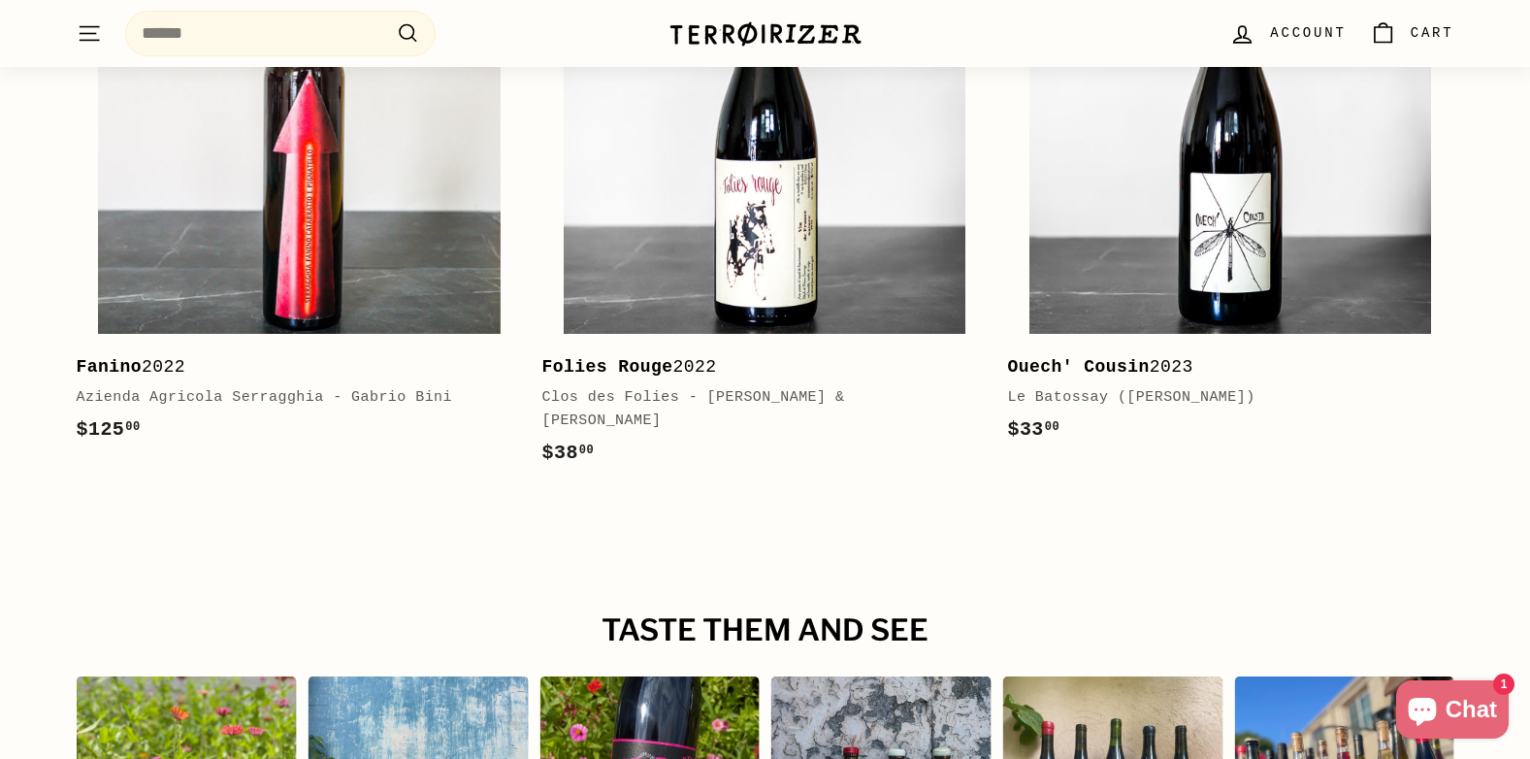 This screenshot has width=1530, height=759. What do you see at coordinates (290, 398) in the screenshot?
I see `div: Azienda Agricola Serragghia - Gabrio Bini` at bounding box center [290, 398].